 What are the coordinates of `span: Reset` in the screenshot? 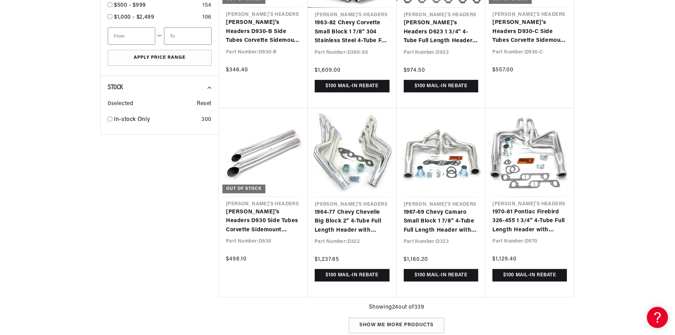 It's located at (204, 104).